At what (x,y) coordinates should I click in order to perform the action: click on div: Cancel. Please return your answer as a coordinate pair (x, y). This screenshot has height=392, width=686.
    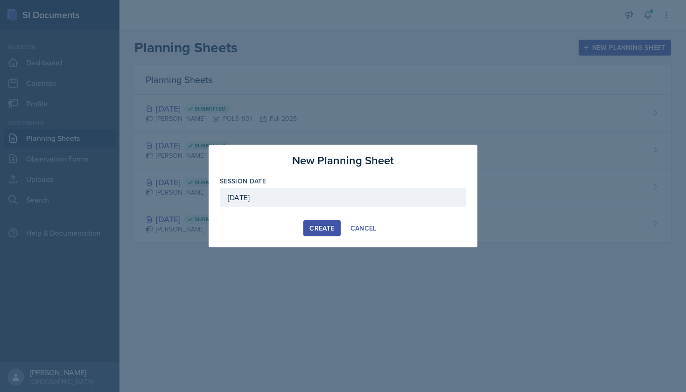
    Looking at the image, I should click on (363, 228).